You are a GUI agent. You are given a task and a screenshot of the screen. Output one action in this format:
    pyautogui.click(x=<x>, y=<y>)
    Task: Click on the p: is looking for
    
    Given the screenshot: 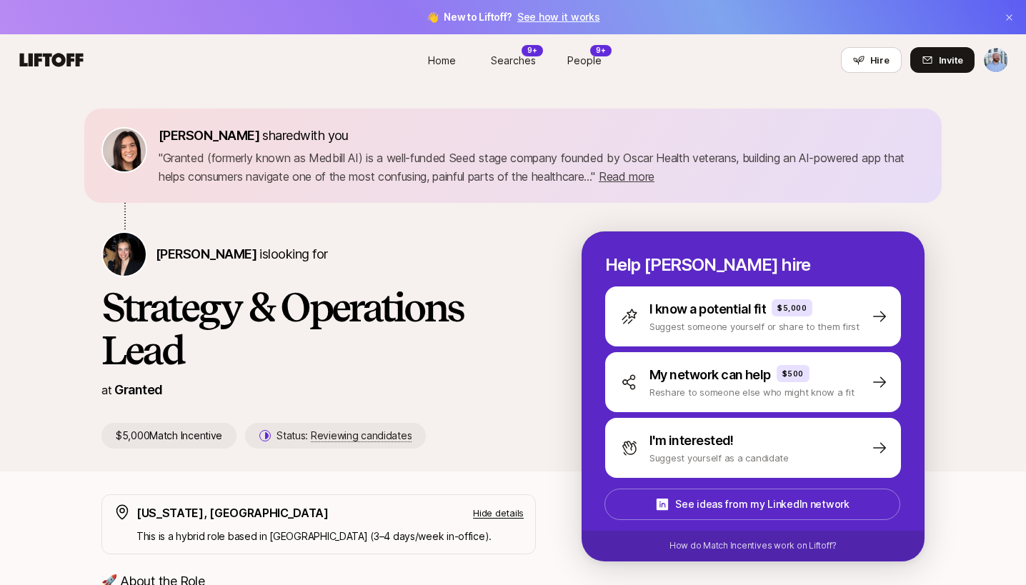 What is the action you would take?
    pyautogui.click(x=241, y=254)
    